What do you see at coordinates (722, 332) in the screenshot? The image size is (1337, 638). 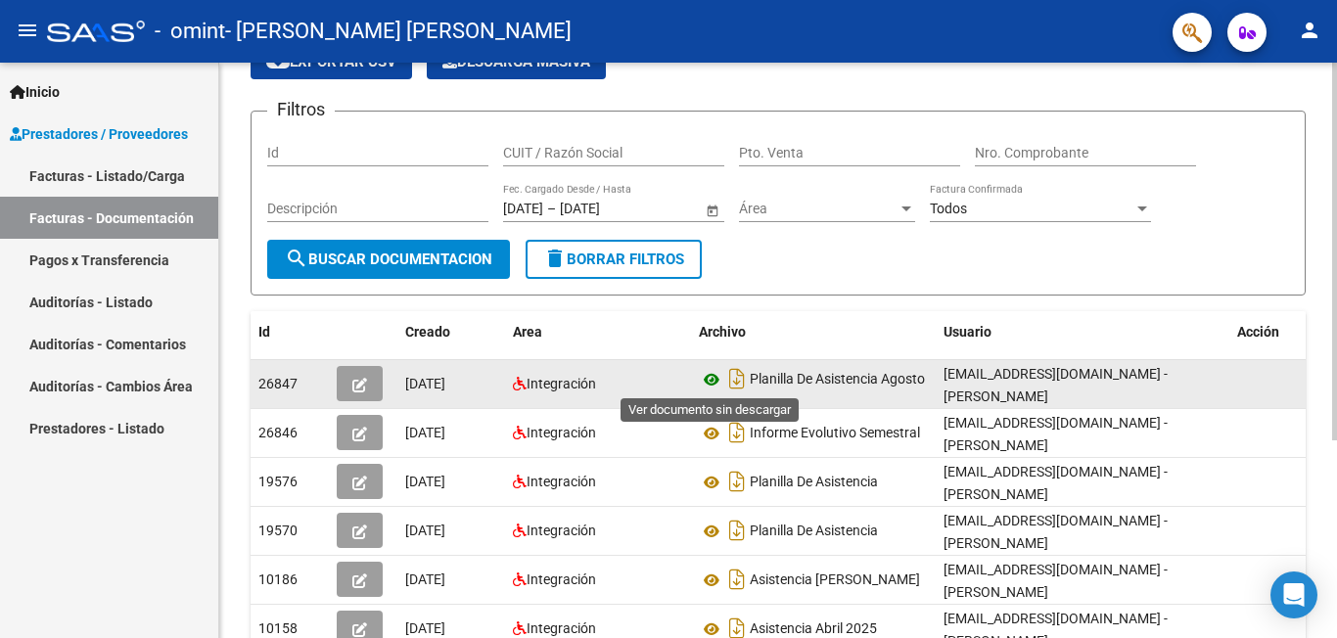 I see `span: Archivo` at bounding box center [722, 332].